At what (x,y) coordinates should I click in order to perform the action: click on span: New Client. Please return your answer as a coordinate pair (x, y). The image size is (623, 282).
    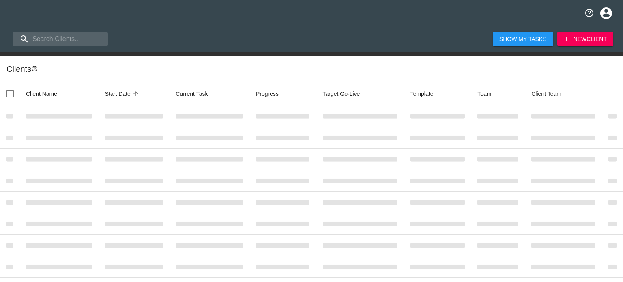
    Looking at the image, I should click on (586, 39).